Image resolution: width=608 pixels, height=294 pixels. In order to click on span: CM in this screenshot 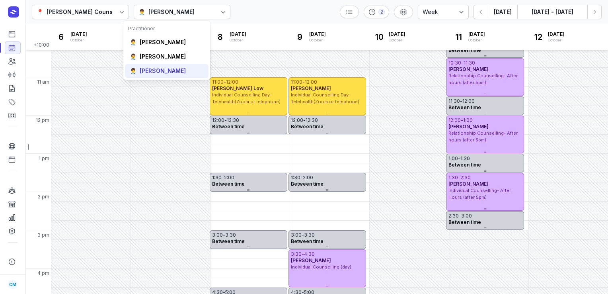, I will do `click(13, 284)`.